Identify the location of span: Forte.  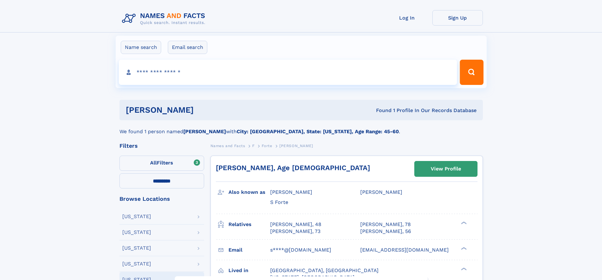
(267, 146).